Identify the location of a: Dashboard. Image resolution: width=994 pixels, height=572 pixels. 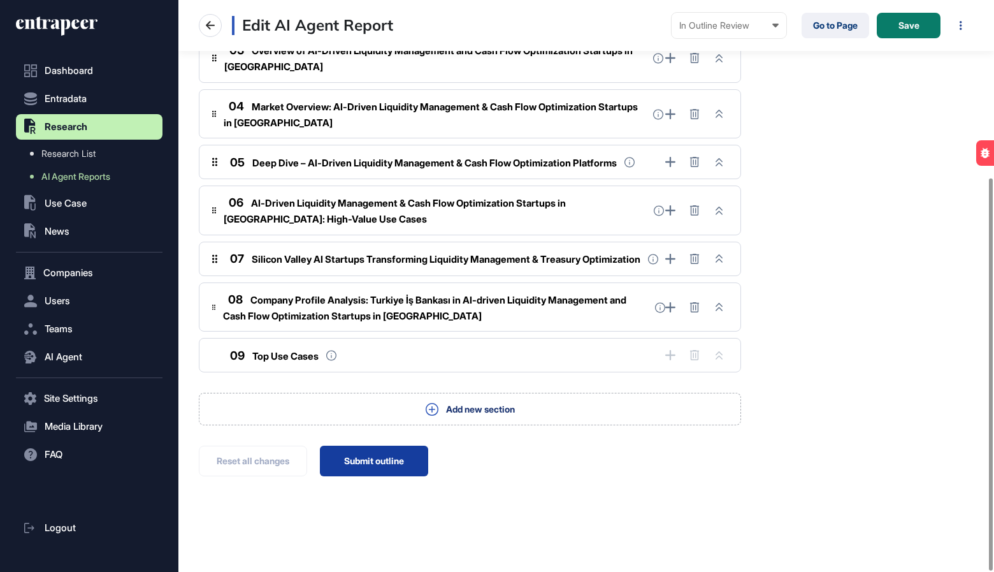
(89, 71).